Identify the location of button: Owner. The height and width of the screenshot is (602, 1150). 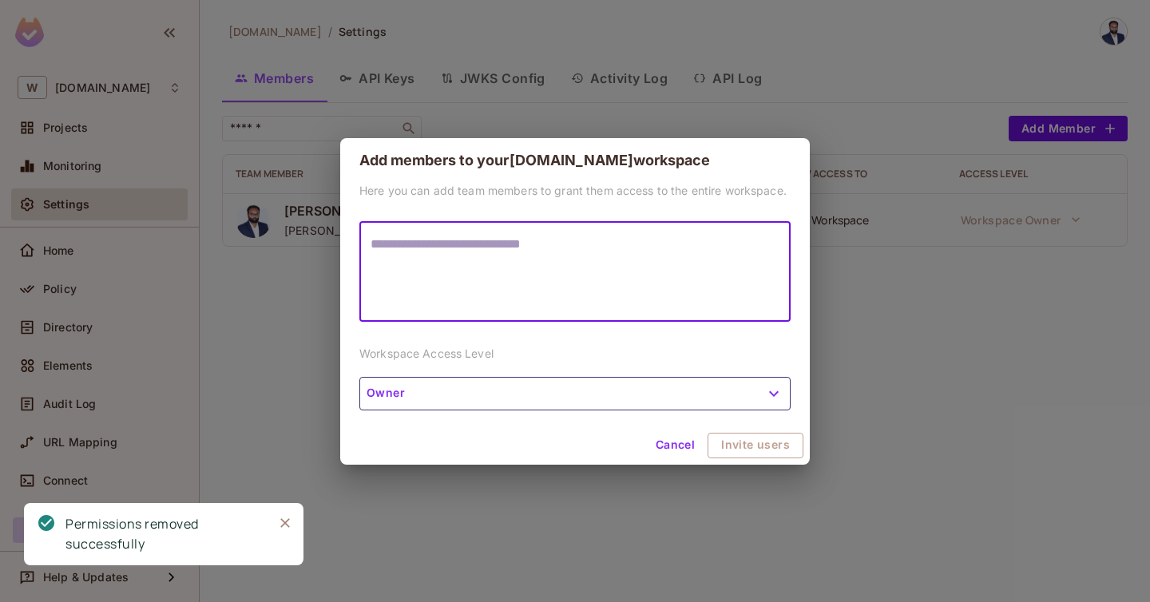
(575, 394).